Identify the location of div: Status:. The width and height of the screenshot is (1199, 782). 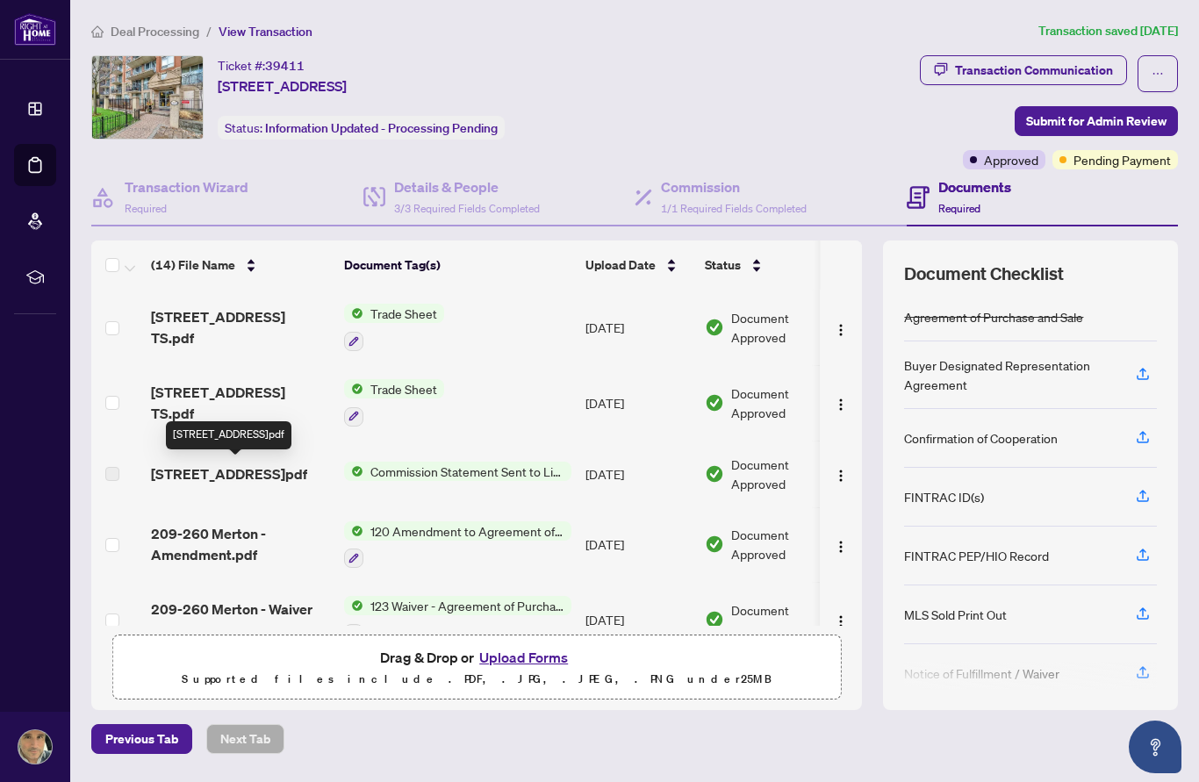
(361, 127).